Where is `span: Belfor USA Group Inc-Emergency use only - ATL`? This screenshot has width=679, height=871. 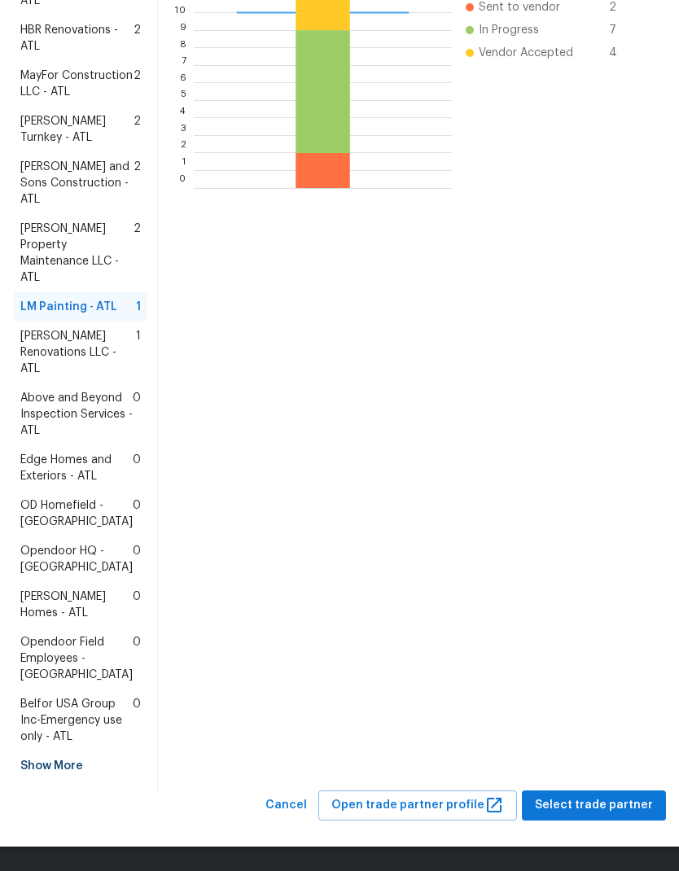
span: Belfor USA Group Inc-Emergency use only - ATL is located at coordinates (77, 720).